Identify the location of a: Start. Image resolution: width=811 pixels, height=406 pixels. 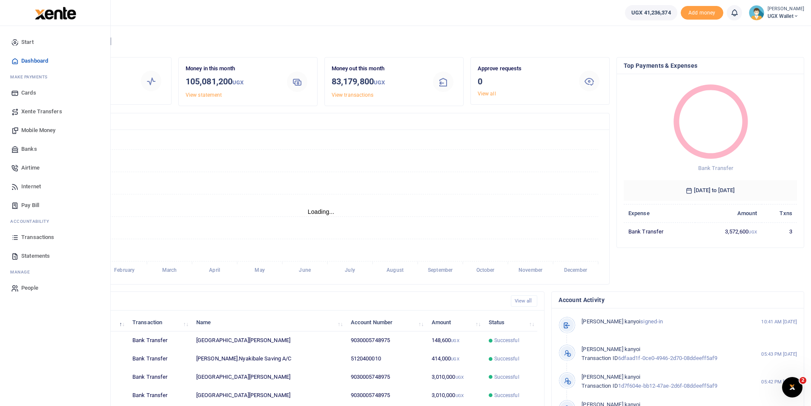
(55, 42).